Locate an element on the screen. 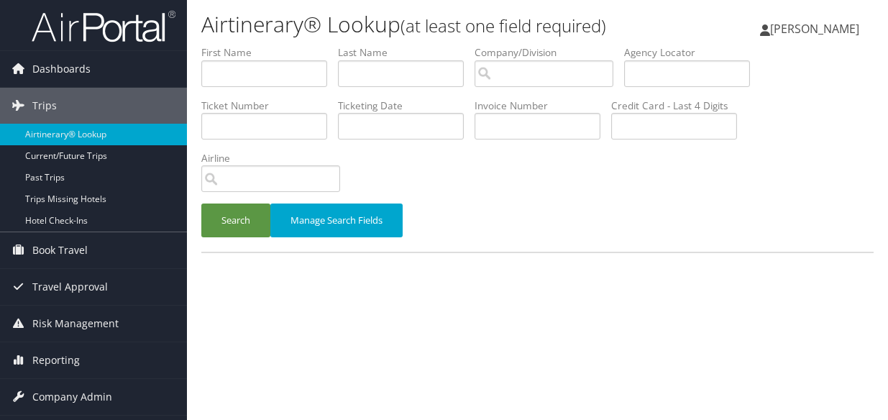 The width and height of the screenshot is (888, 420). span: Risk Management is located at coordinates (76, 324).